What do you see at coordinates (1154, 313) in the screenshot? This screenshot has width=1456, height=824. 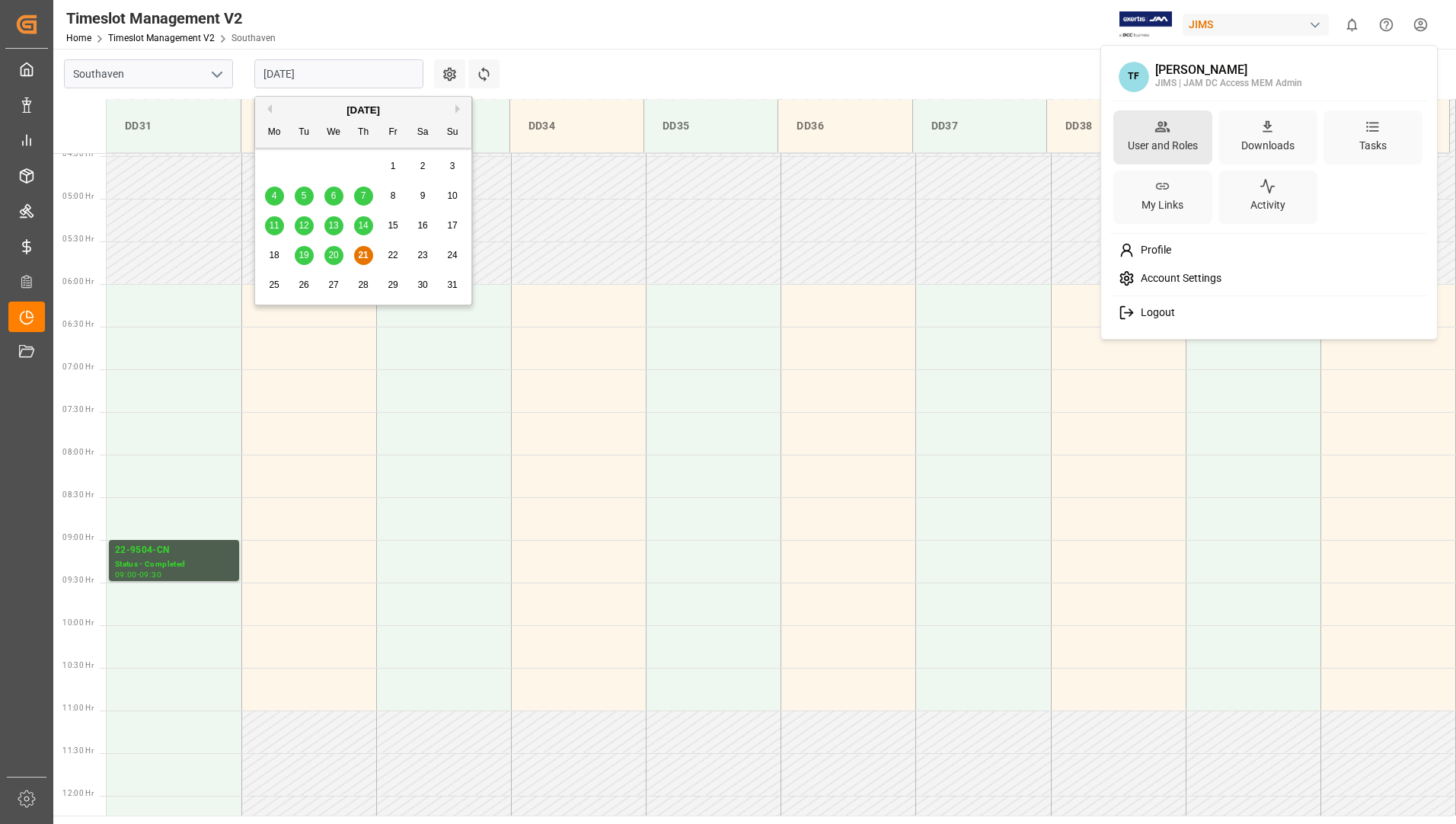 I see `span: Logout` at bounding box center [1154, 313].